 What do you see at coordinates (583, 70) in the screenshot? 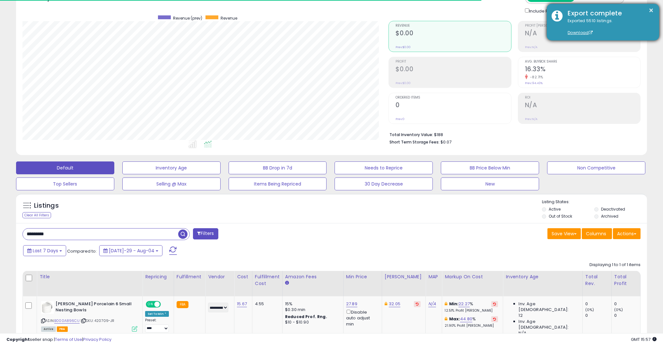
I see `h2: 16.33%` at bounding box center [583, 70].